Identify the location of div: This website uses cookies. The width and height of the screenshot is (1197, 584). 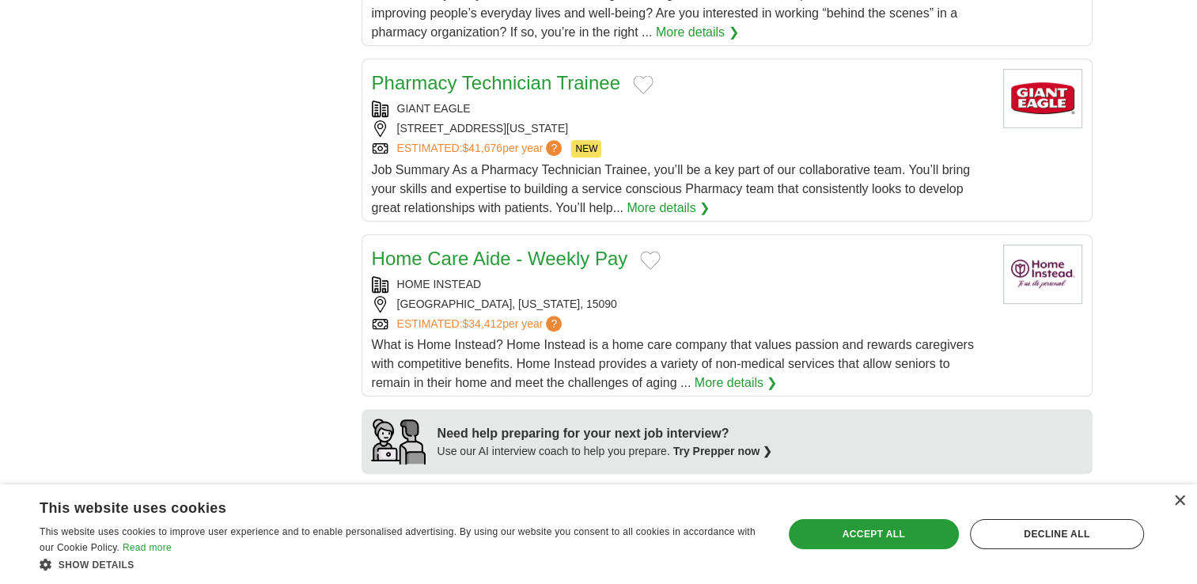
(381, 506).